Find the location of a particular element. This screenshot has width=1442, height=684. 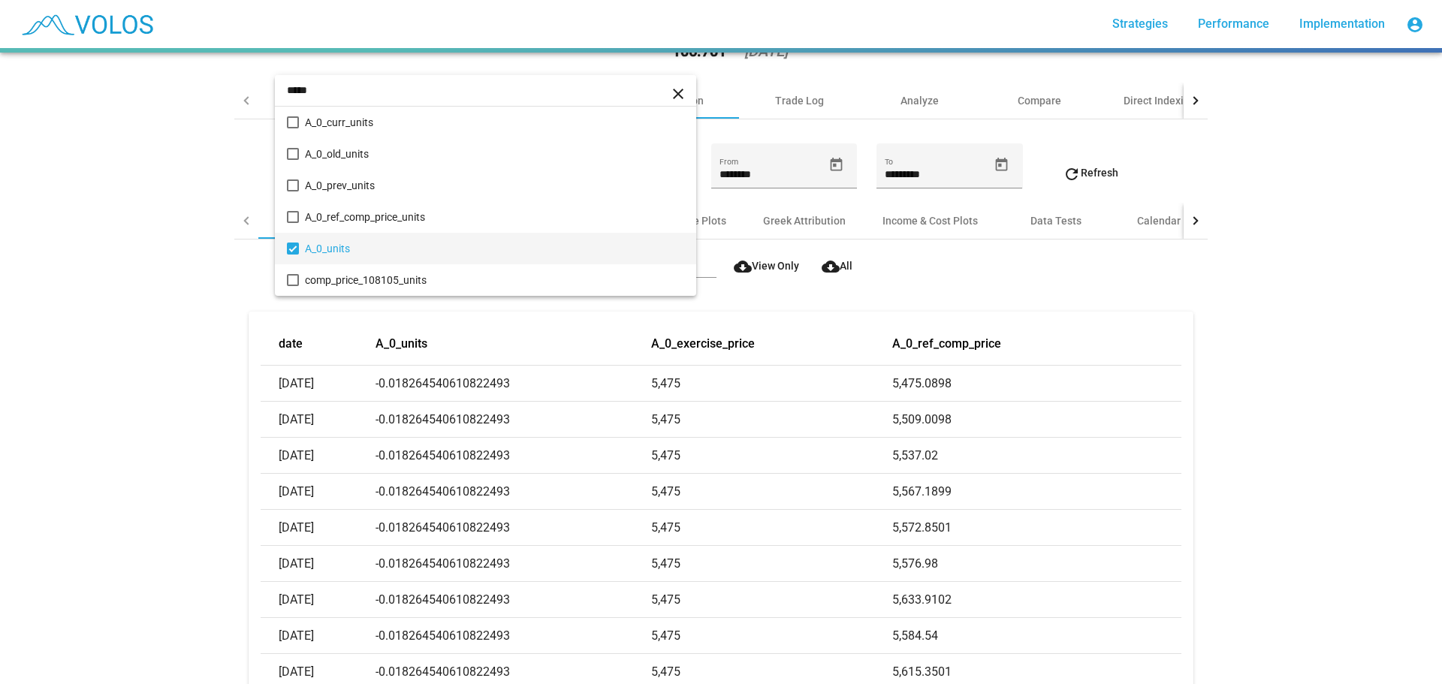

mat-icon: close is located at coordinates (678, 94).